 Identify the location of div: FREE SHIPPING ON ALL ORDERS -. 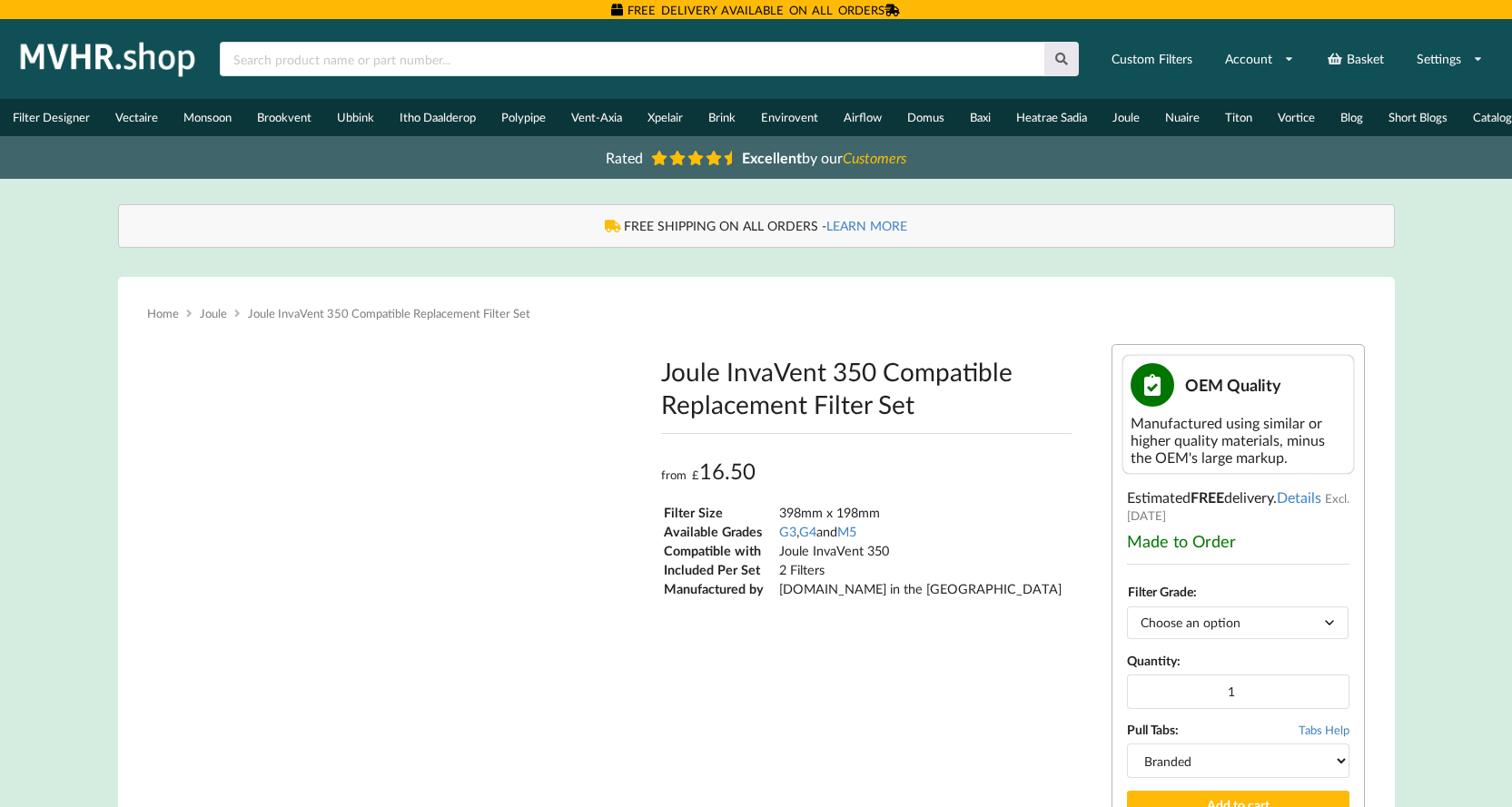
(756, 226).